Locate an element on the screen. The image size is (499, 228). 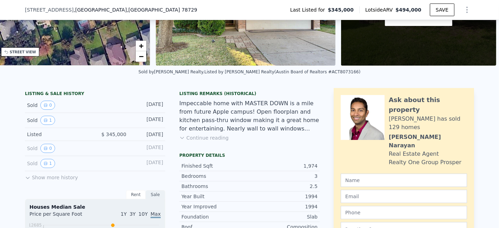
div: LISTING & SALE HISTORY is located at coordinates (95, 94).